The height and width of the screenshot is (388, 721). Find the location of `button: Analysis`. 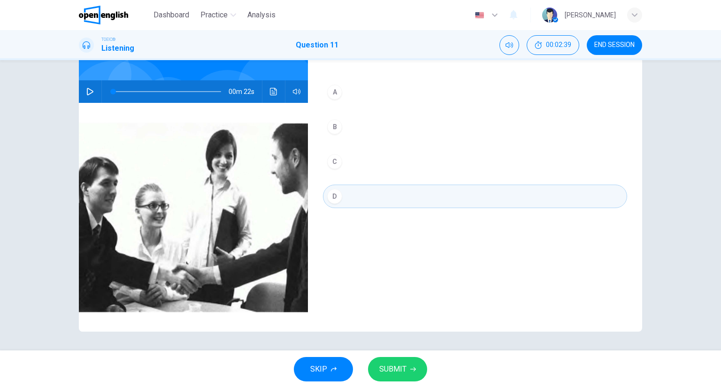

button: Analysis is located at coordinates (262, 15).